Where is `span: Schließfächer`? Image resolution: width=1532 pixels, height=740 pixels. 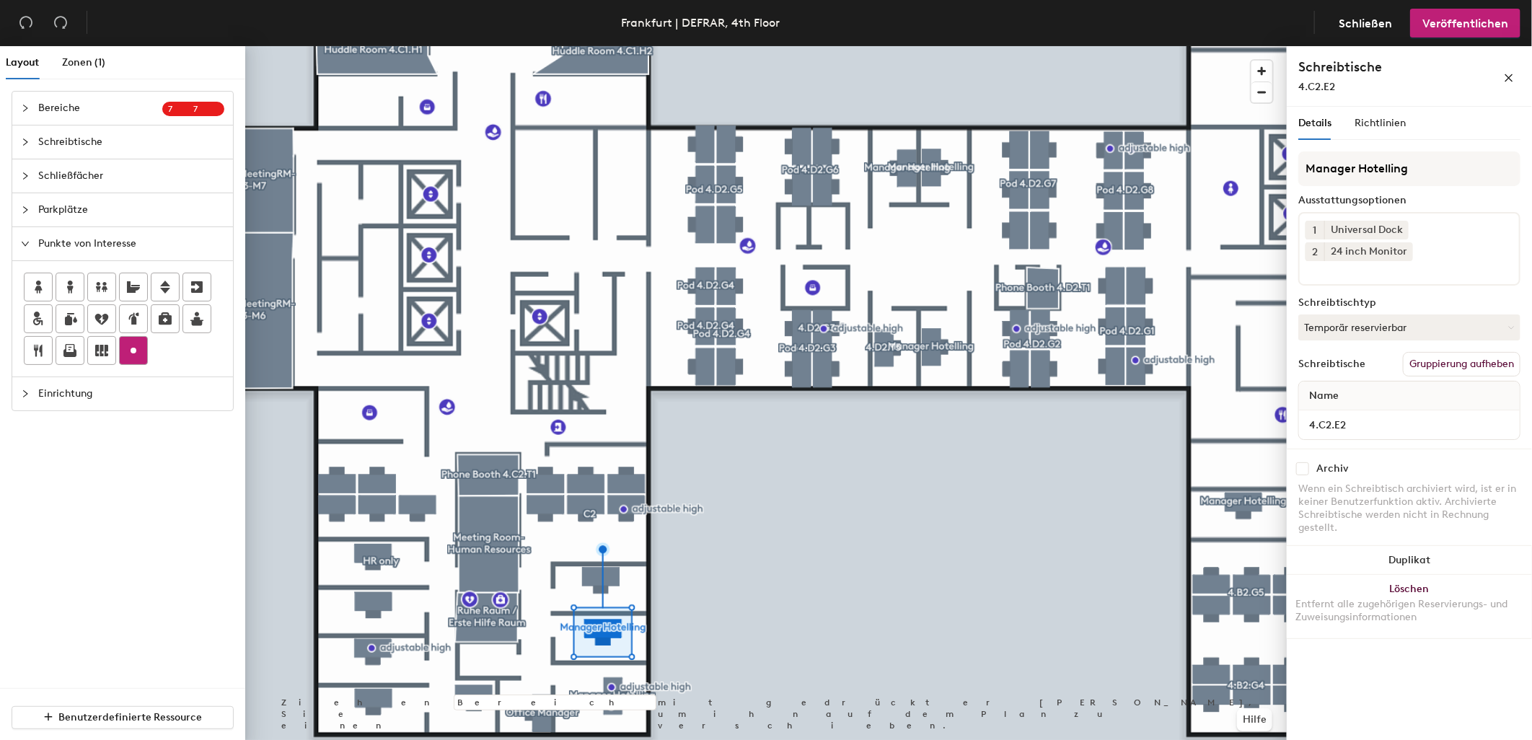
span: Schließfächer is located at coordinates (131, 176).